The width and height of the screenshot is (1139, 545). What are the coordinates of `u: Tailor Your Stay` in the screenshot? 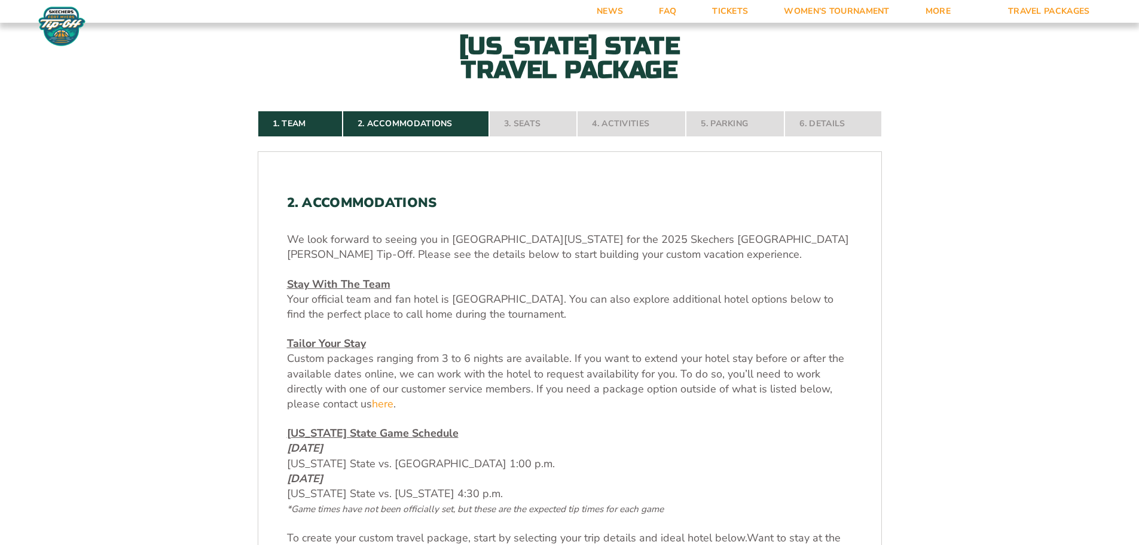 It's located at (327, 343).